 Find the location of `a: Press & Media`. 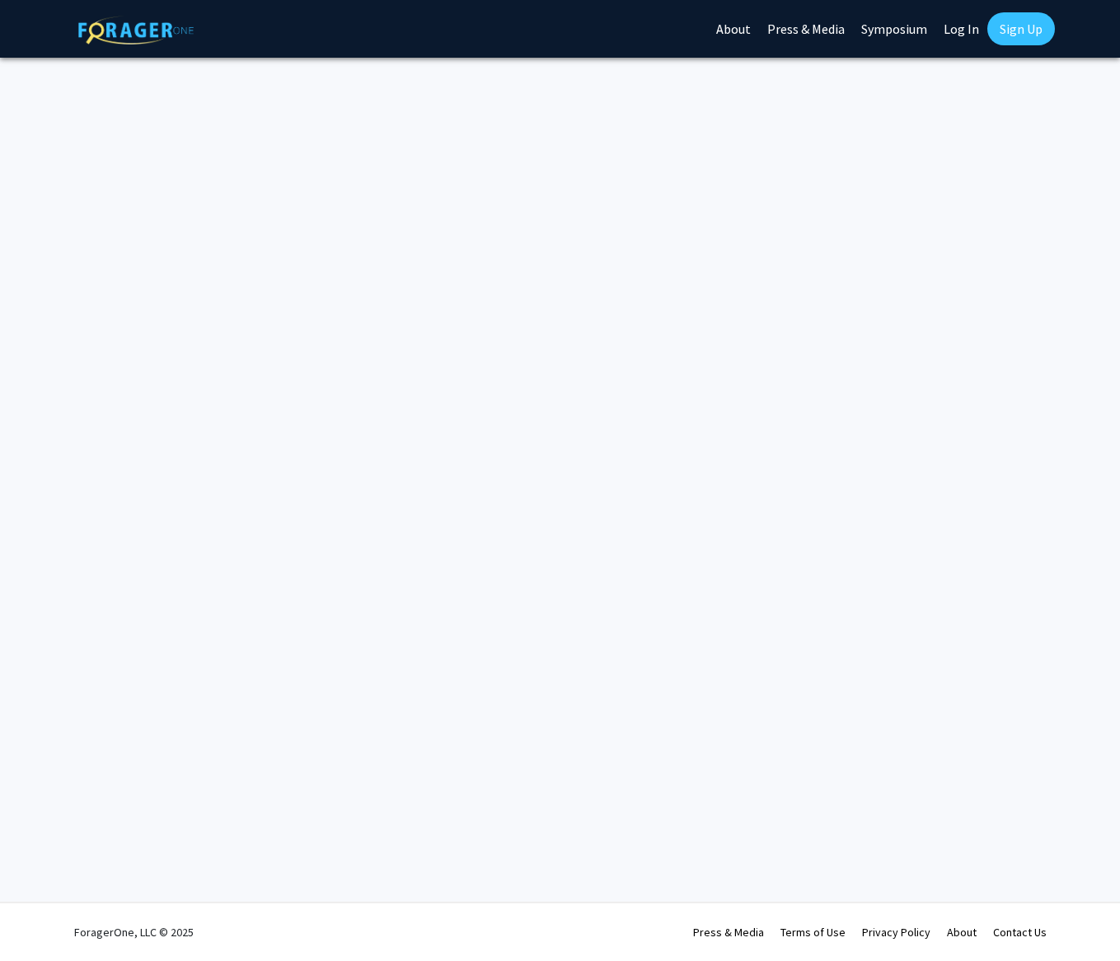

a: Press & Media is located at coordinates (729, 933).